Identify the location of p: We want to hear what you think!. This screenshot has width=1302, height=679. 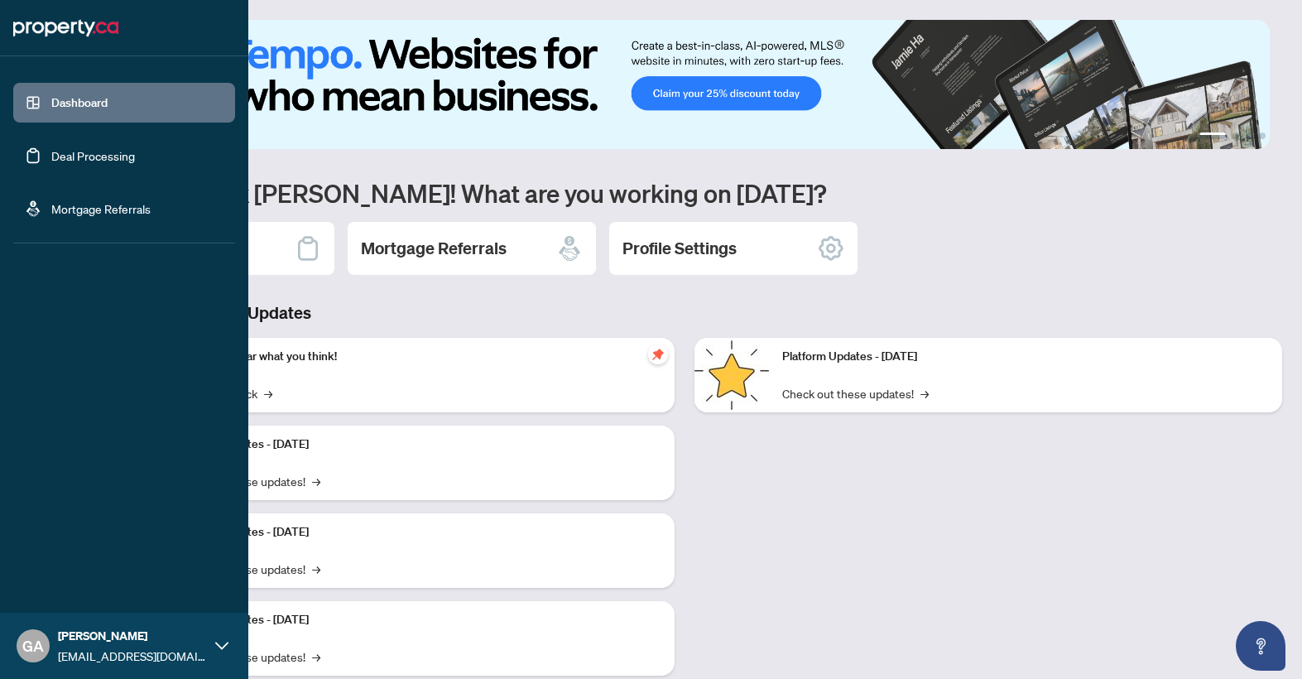
(417, 357).